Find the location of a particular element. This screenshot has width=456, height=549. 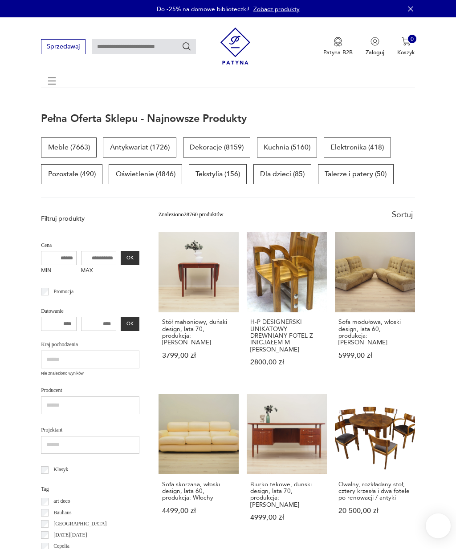

p: Projektant is located at coordinates (90, 430).